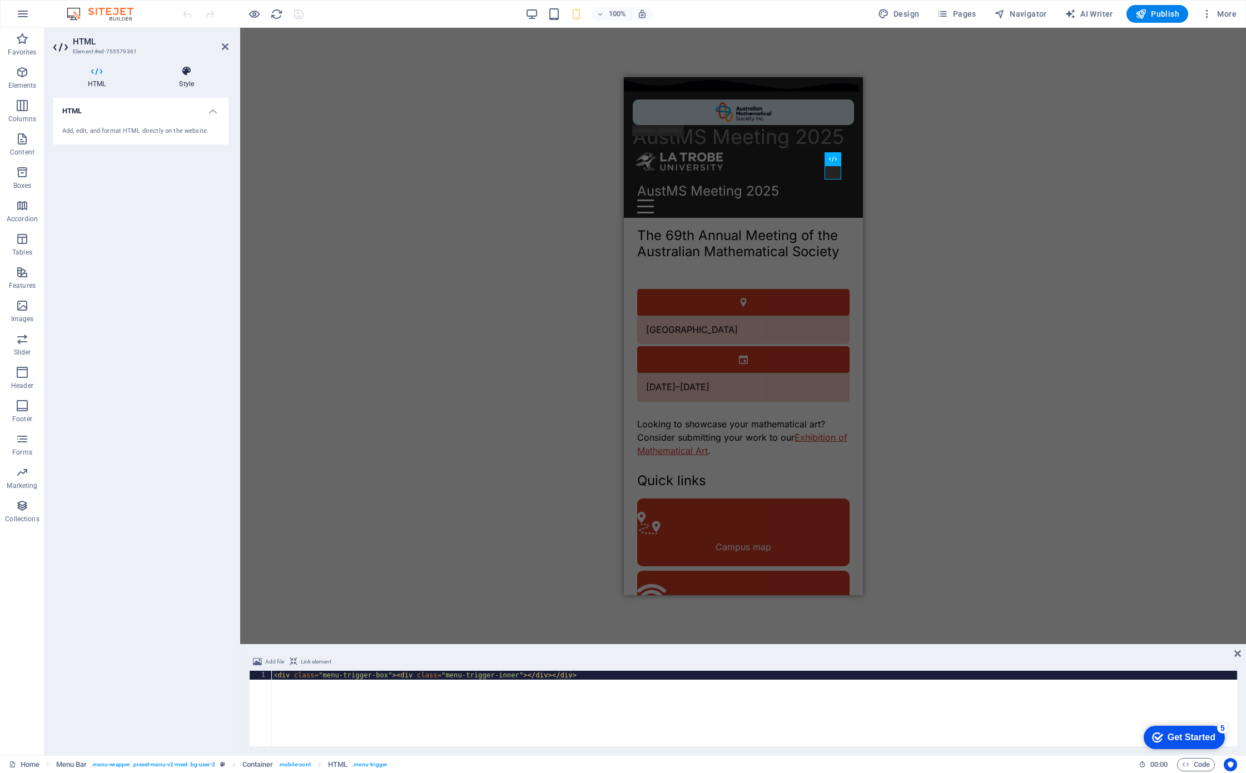 This screenshot has width=1246, height=773. What do you see at coordinates (49, 17) in the screenshot?
I see `div: Get Started 5 items remaining, 0% complete` at bounding box center [49, 17].